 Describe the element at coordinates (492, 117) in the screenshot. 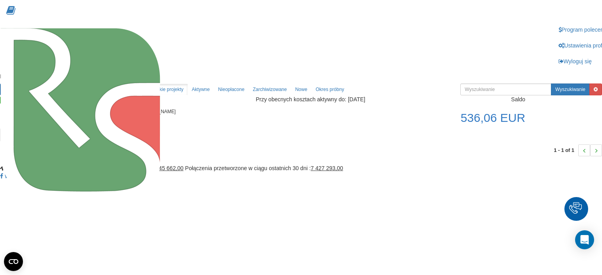

I see `span: Bonus: 180.0001 EUR will be available from 28.04.2026` at that location.